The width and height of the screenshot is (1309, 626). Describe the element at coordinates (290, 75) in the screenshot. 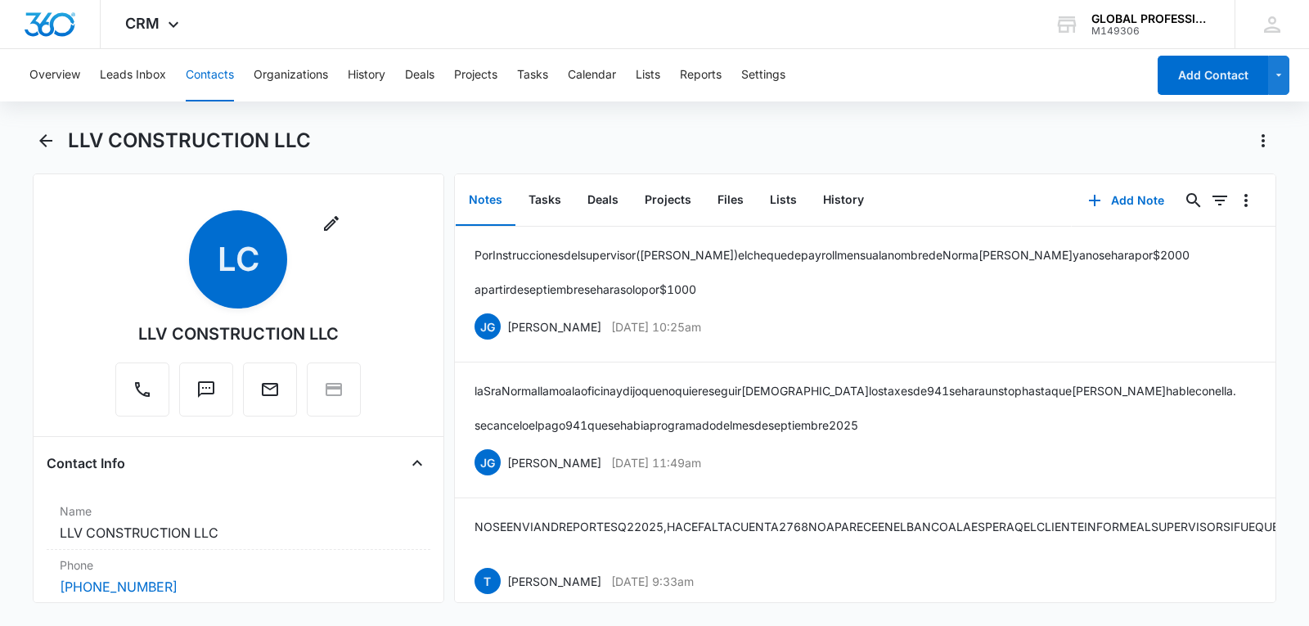

I see `button: Organizations` at that location.